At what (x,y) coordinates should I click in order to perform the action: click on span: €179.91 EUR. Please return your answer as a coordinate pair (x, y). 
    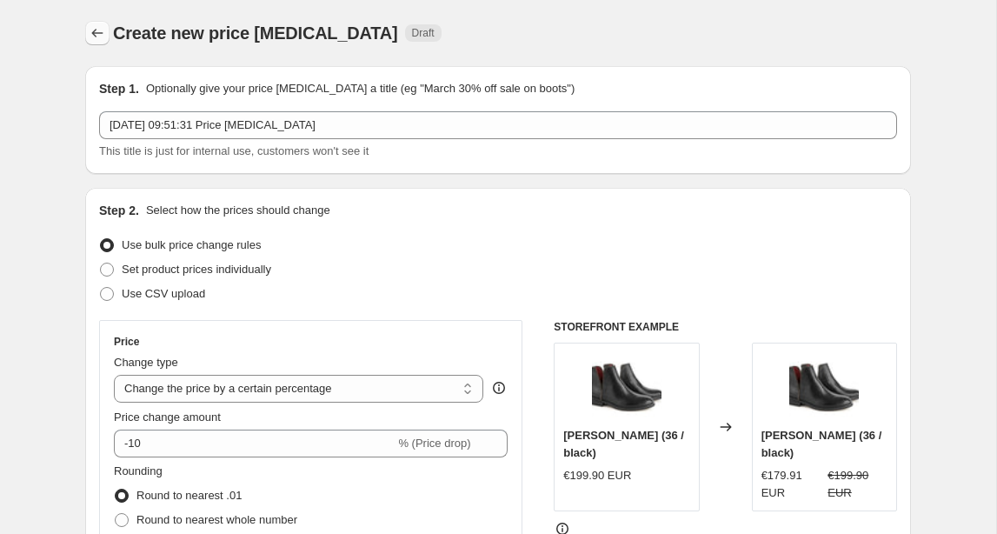
    Looking at the image, I should click on (782, 484).